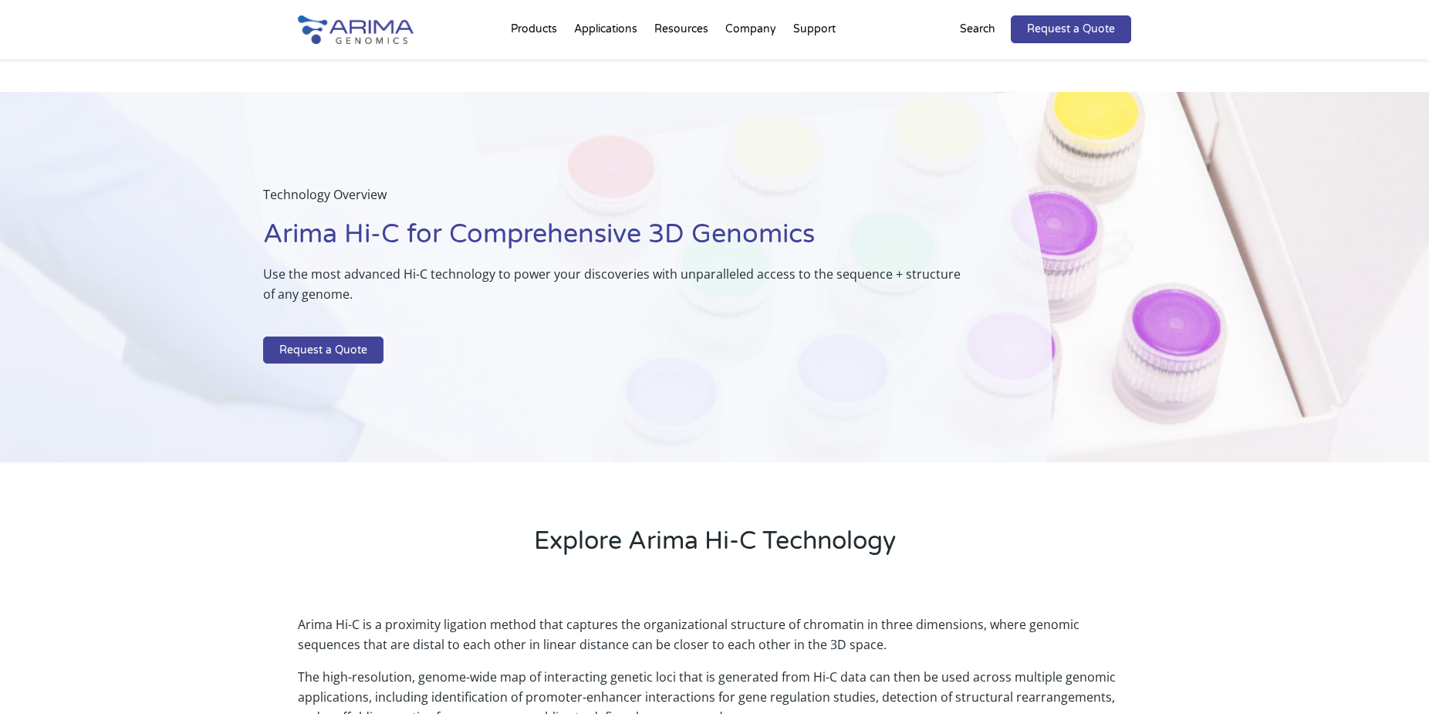  What do you see at coordinates (714, 547) in the screenshot?
I see `h2: Explore Arima Hi-C Technology` at bounding box center [714, 547].